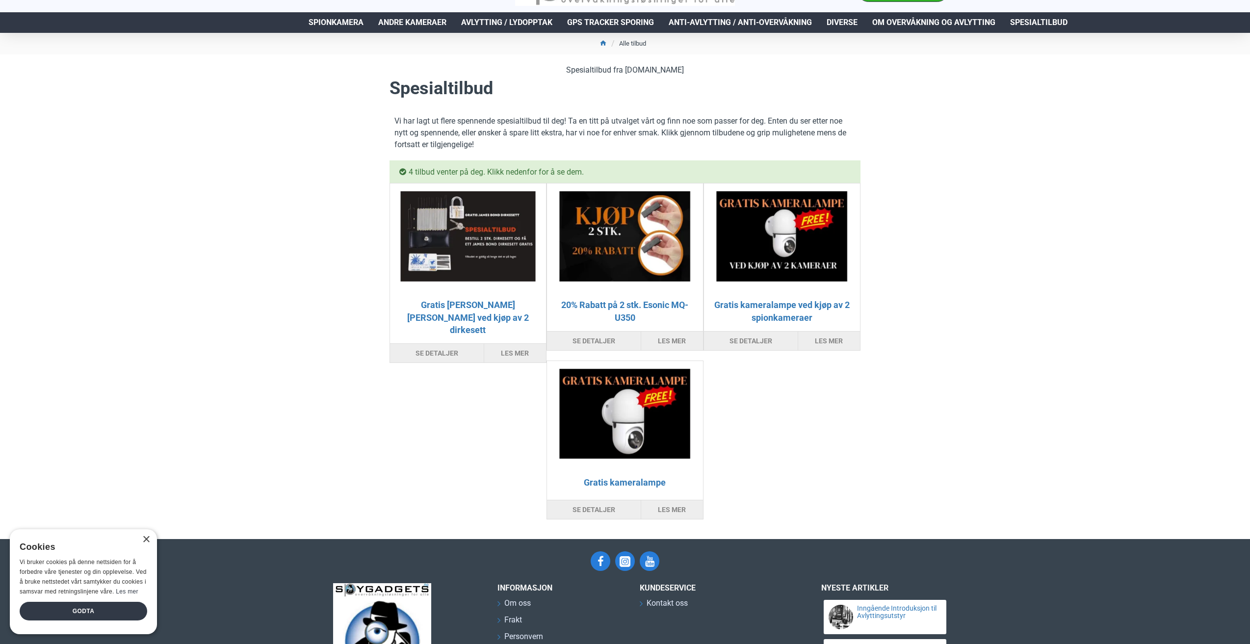 This screenshot has width=1250, height=644. What do you see at coordinates (741, 23) in the screenshot?
I see `span: Anti-avlytting / Anti-overvåkning` at bounding box center [741, 23].